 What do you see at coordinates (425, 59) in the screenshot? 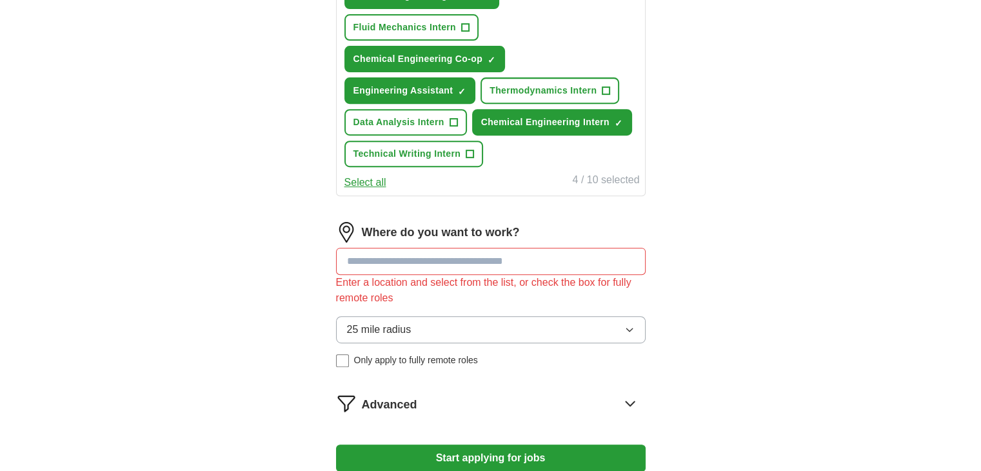
I see `button: Chemical Engineering Co-op✓` at bounding box center [425, 59].